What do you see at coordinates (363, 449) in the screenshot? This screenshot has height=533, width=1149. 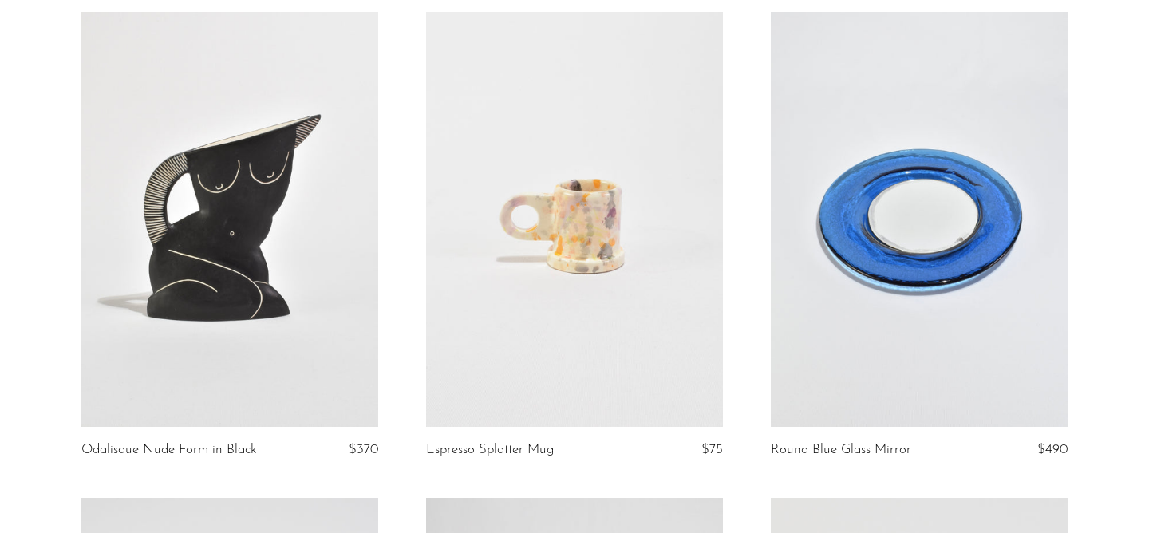 I see `span: $370` at bounding box center [363, 449].